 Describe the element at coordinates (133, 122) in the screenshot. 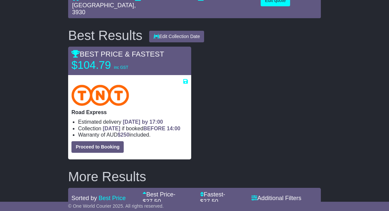

I see `li: Estimated delivery` at that location.